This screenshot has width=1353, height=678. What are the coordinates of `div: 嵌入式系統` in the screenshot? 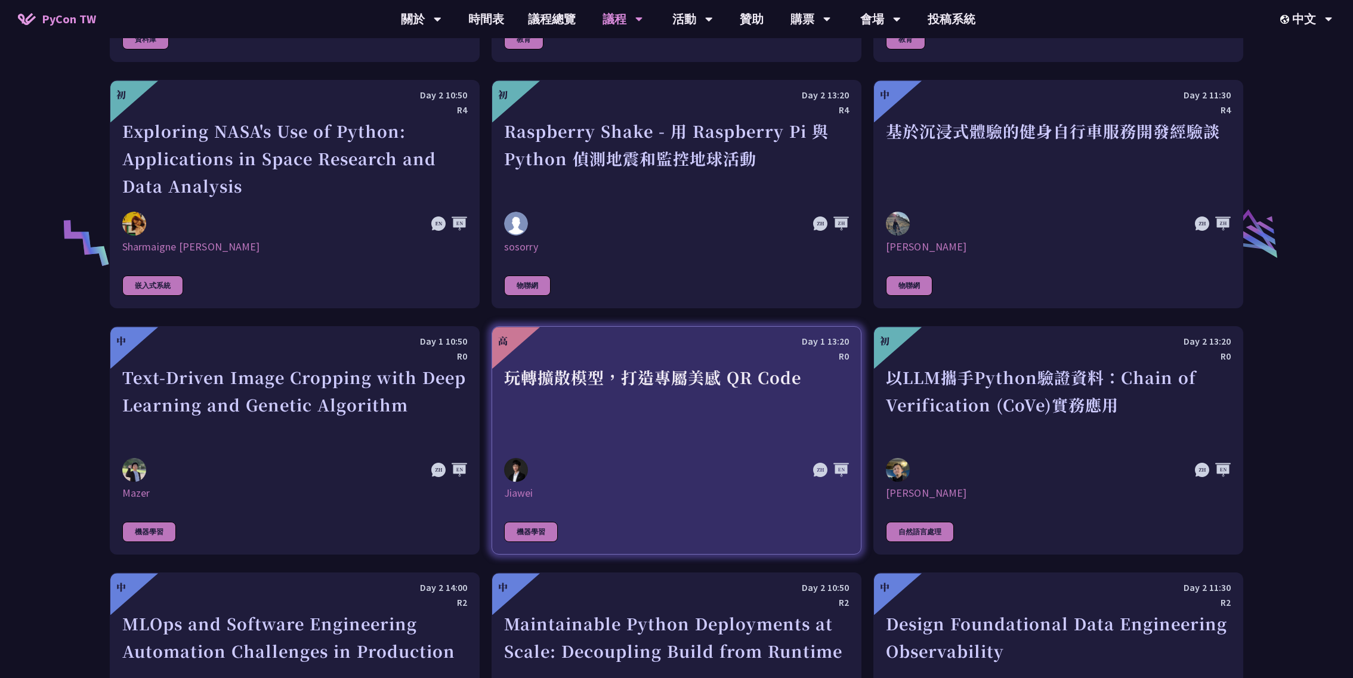 It's located at (153, 286).